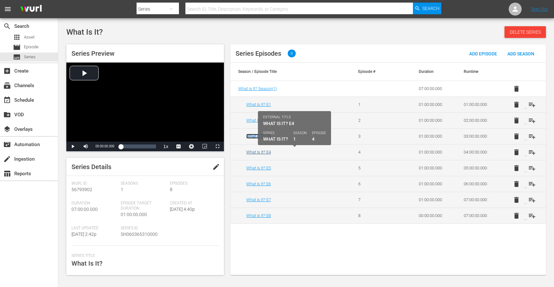  Describe the element at coordinates (166, 146) in the screenshot. I see `button: Playback Rate` at that location.